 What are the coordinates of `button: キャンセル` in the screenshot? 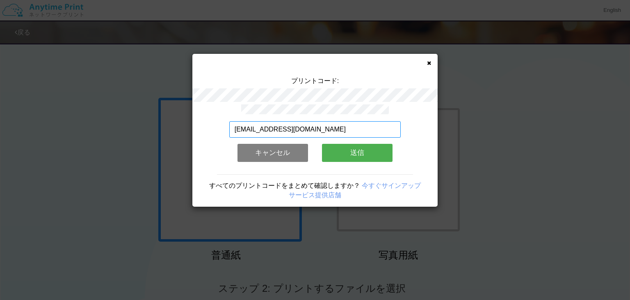 It's located at (273, 153).